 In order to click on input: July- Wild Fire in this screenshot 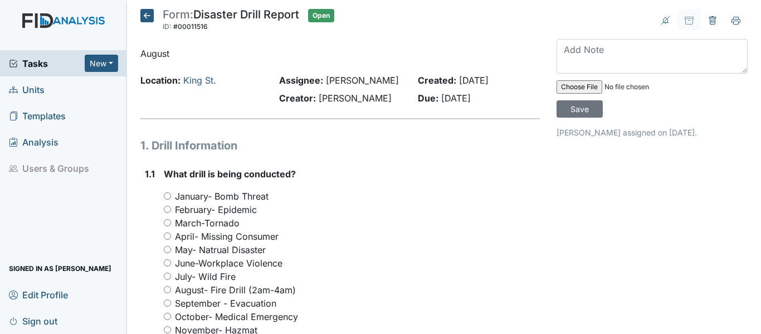, I will do `click(167, 276)`.